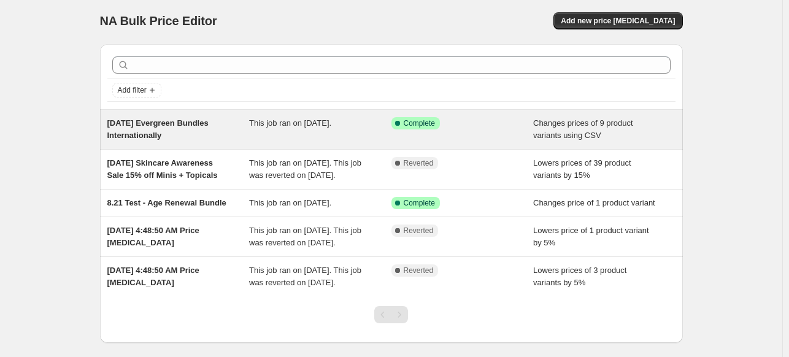 This screenshot has width=789, height=357. Describe the element at coordinates (137, 90) in the screenshot. I see `button: Add filter` at that location.